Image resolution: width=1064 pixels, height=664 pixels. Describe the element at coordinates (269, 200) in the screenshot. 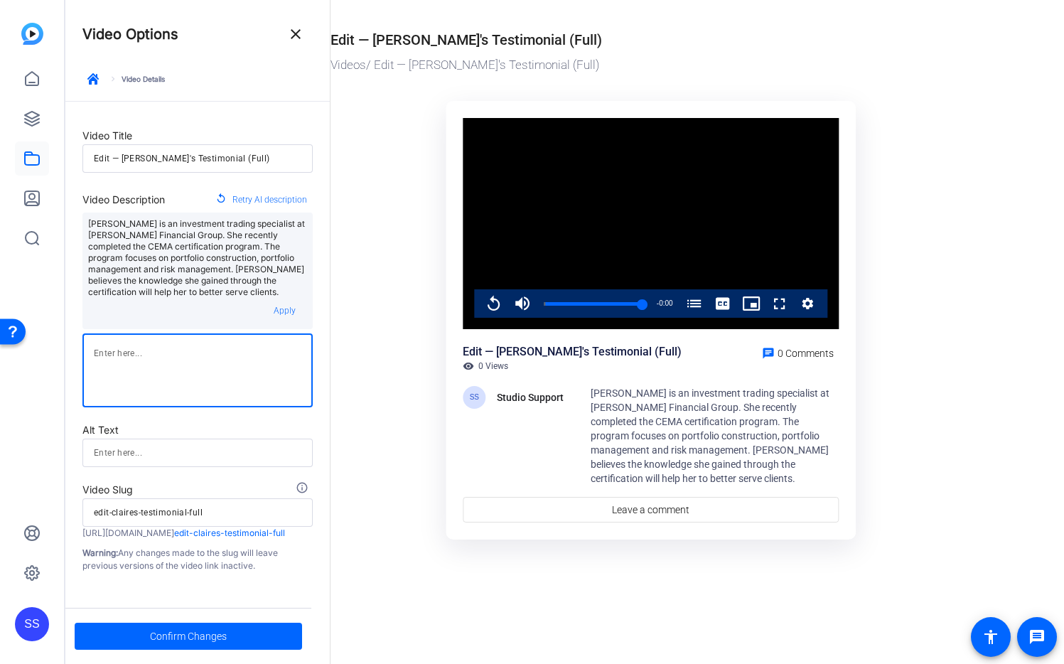

I see `span: Retry AI description` at that location.